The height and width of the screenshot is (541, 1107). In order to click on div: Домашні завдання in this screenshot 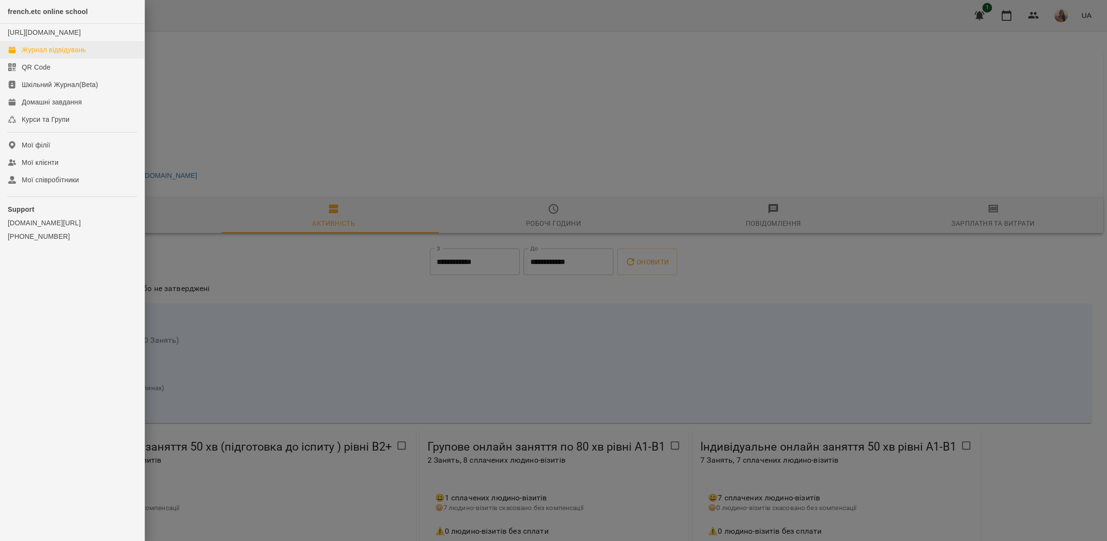, I will do `click(52, 102)`.